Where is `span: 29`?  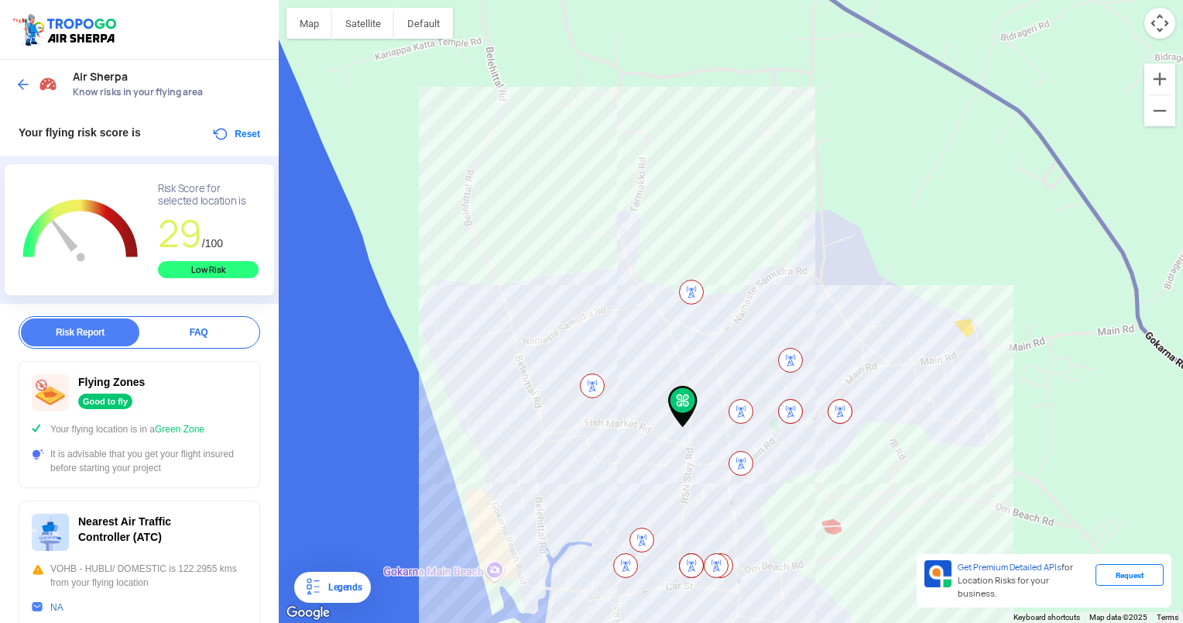 span: 29 is located at coordinates (180, 233).